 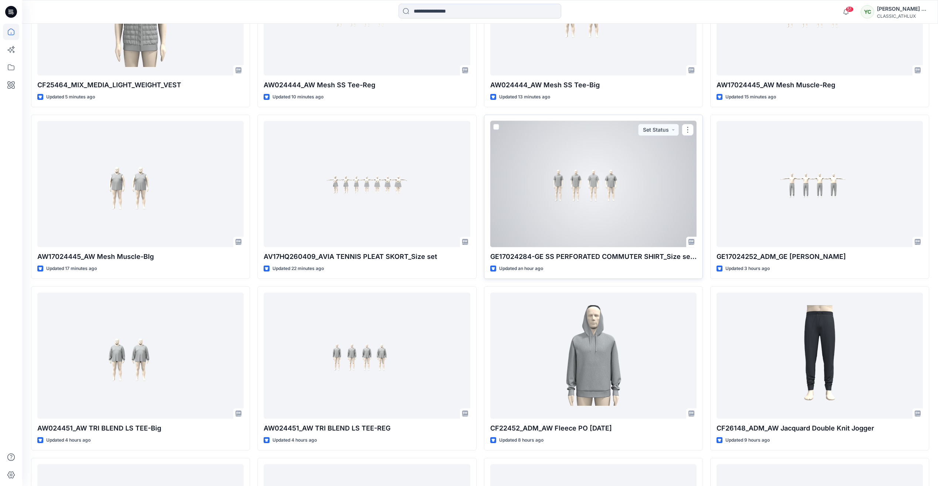 What do you see at coordinates (820, 355) in the screenshot?
I see `a: CF26148_ADM_AW Jacquard Double Knit Jogger` at bounding box center [820, 355].